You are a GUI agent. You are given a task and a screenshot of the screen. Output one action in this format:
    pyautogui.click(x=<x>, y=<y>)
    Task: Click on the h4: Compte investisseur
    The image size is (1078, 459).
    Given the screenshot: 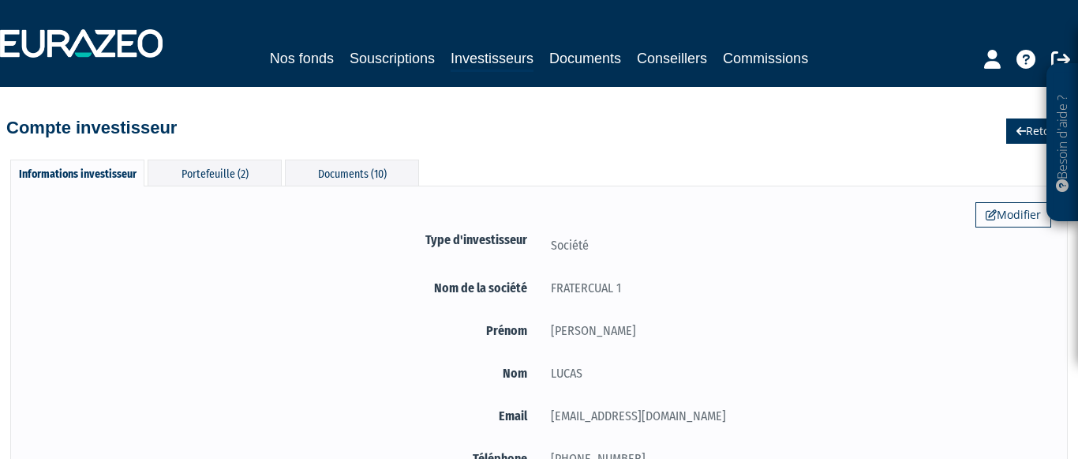 What is the action you would take?
    pyautogui.click(x=92, y=128)
    